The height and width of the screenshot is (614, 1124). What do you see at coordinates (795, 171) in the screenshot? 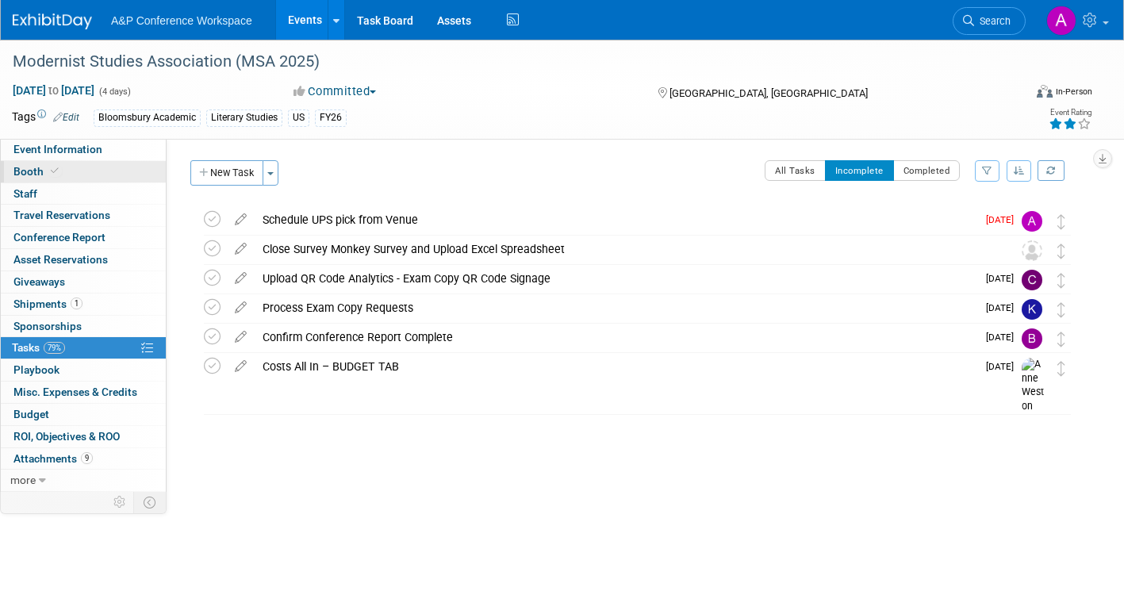
I see `button: All Tasks` at bounding box center [795, 171].